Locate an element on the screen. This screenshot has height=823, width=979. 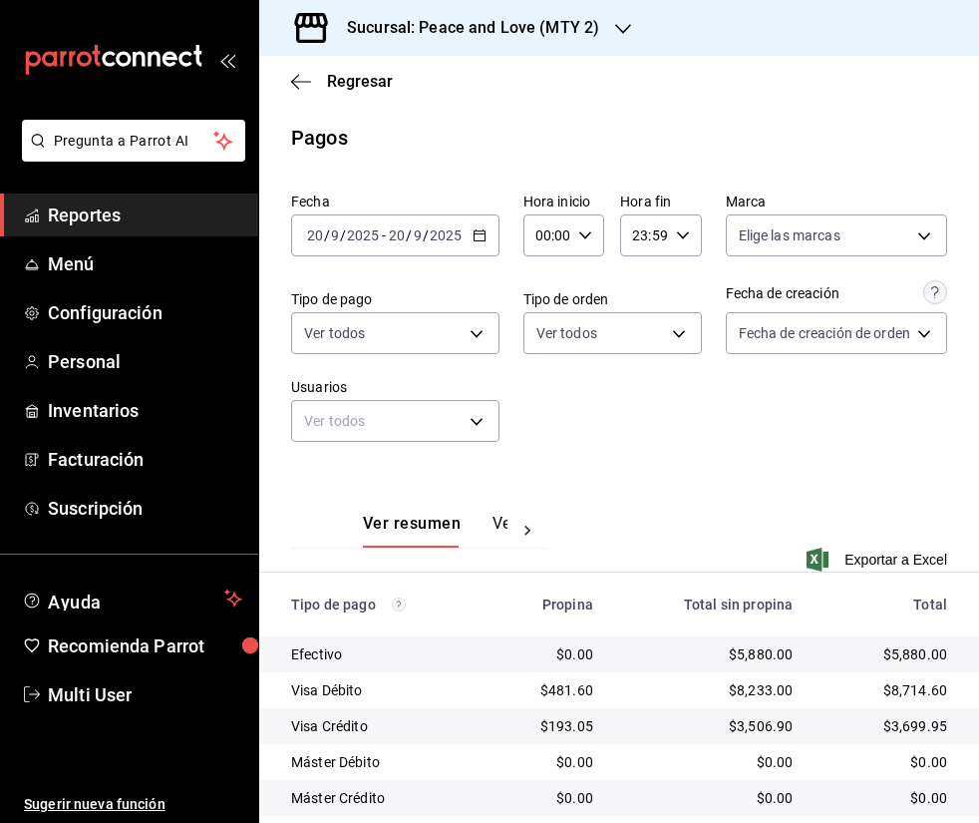
a: Pregunta a Parrot AI is located at coordinates (130, 155).